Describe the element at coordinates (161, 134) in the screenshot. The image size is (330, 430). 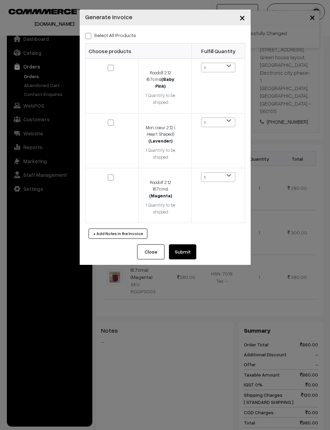
I see `div: Mon cœur 2.12 ( Heart Shaped)` at that location.